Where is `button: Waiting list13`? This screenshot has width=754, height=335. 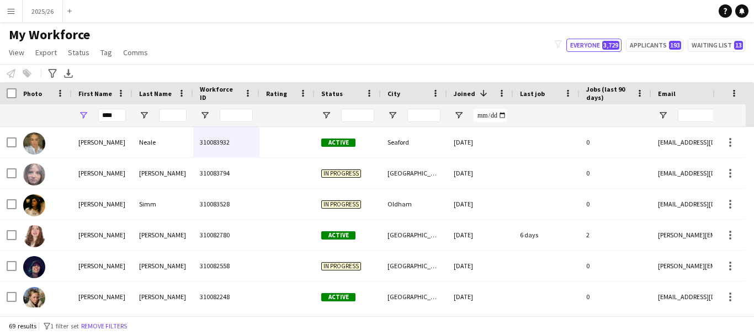
button: Waiting list13 is located at coordinates (716, 45).